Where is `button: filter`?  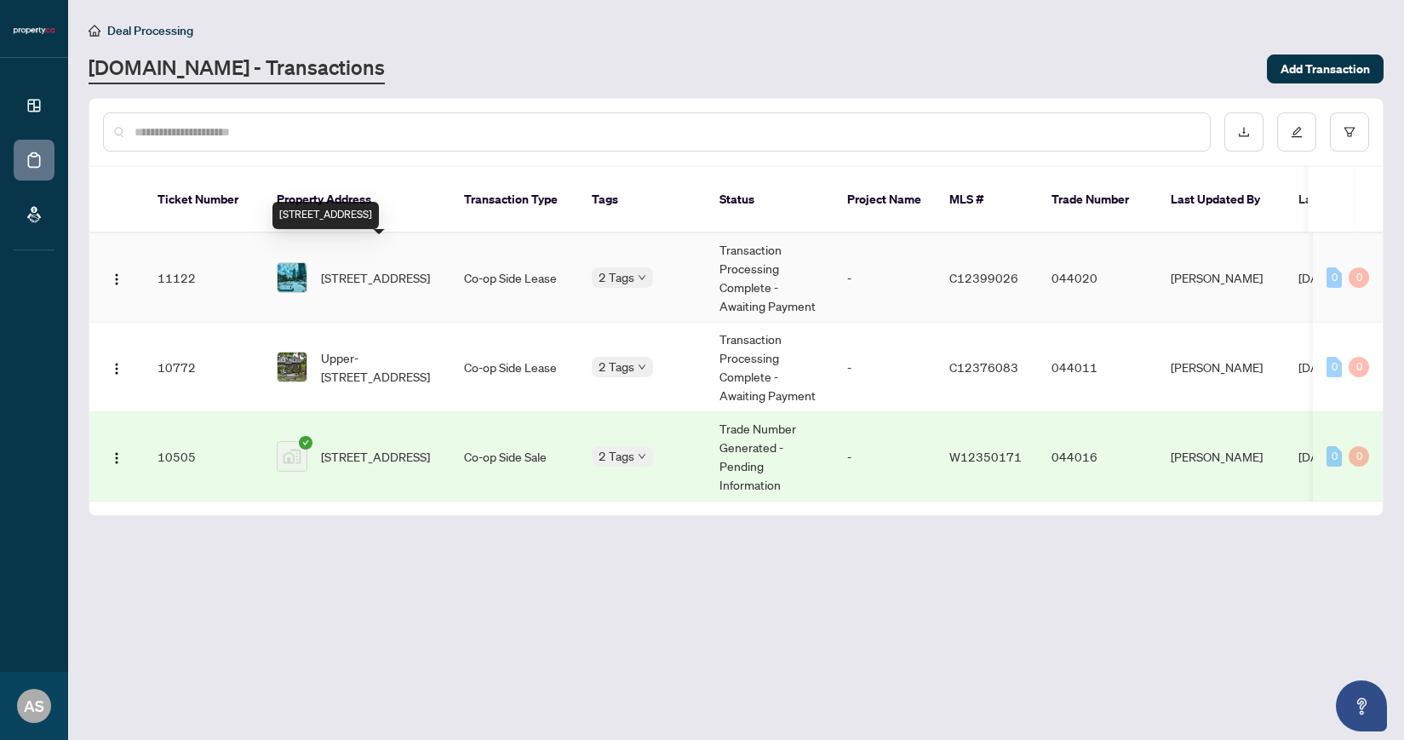
button: filter is located at coordinates (1350, 132).